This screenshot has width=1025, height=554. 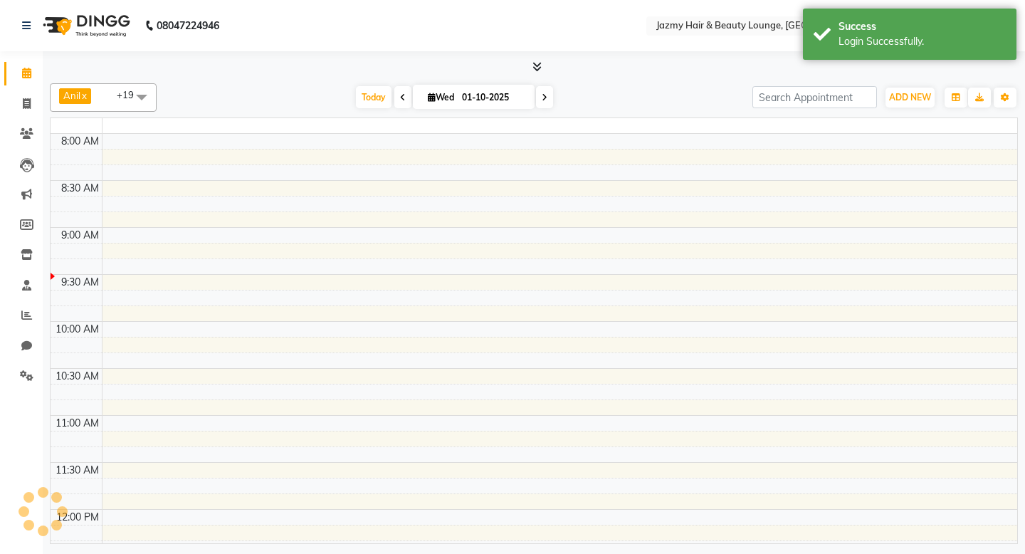 What do you see at coordinates (85, 26) in the screenshot?
I see `img: logo` at bounding box center [85, 26].